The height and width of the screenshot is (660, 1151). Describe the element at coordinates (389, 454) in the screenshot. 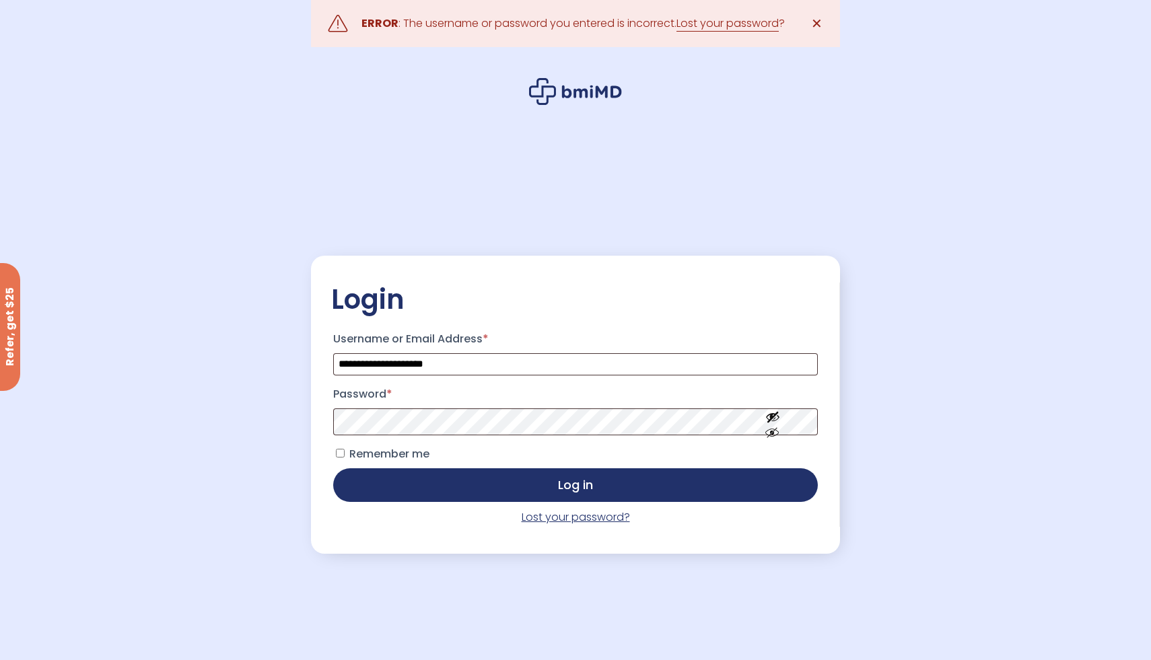

I see `span: Remember me` at that location.